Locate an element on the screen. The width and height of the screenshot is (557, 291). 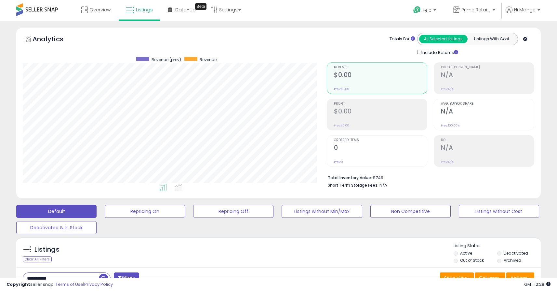
button: Listings With Cost is located at coordinates (491, 39).